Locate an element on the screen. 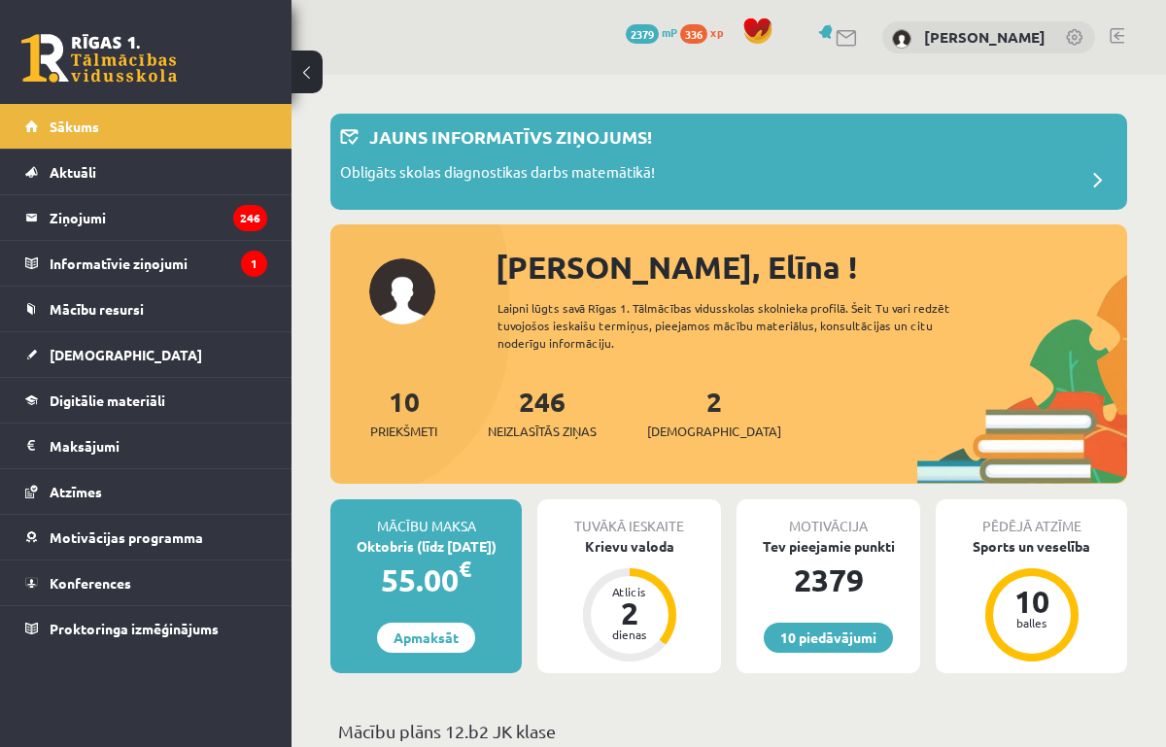 Image resolution: width=1166 pixels, height=747 pixels. div: Laipni lūgts savā Rīgas 1. Tālmācības vidusskolas skolnieka profilā. Šeit Tu vari redzēt tuvojošo... is located at coordinates (736, 325).